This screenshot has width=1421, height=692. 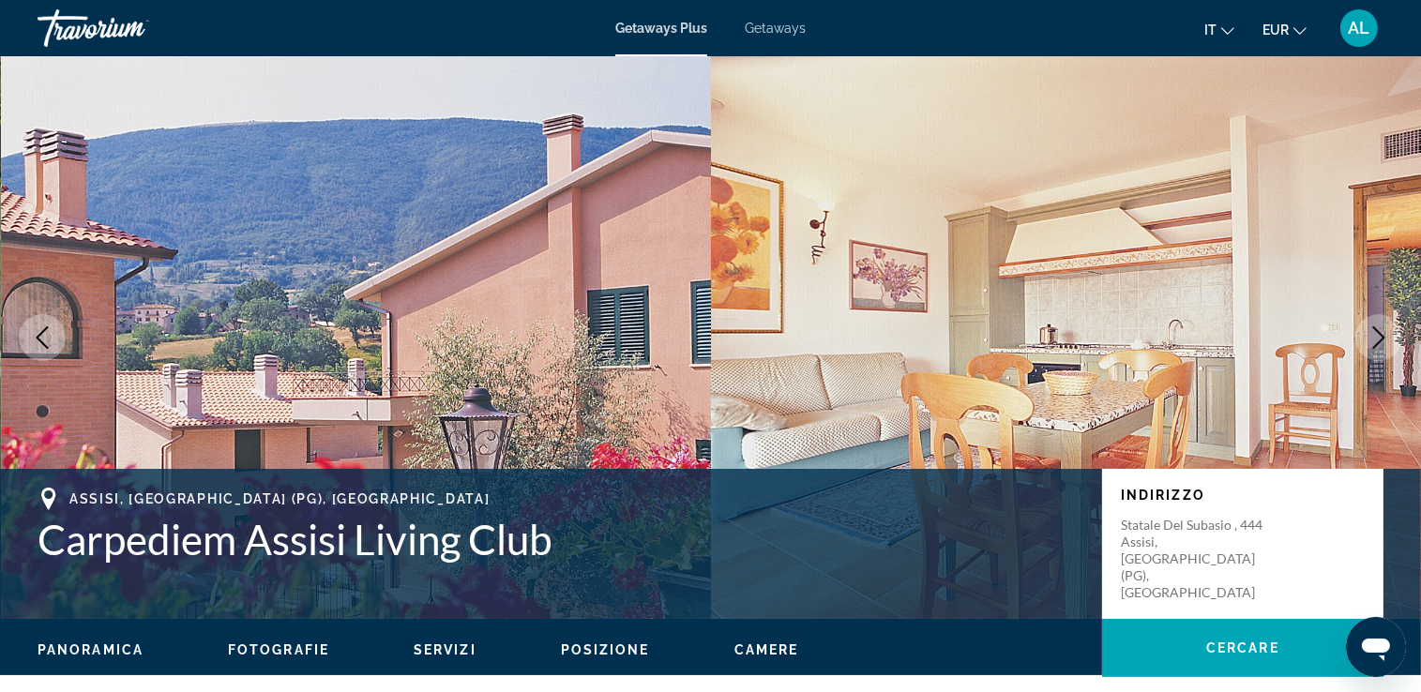 I want to click on a: Getaways, so click(x=775, y=28).